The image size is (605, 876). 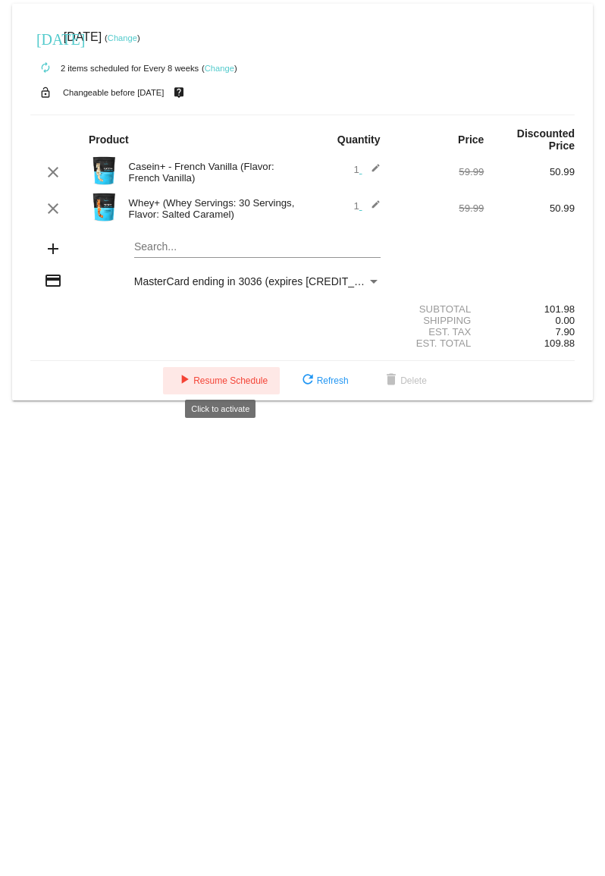 I want to click on div: Shipping, so click(x=439, y=320).